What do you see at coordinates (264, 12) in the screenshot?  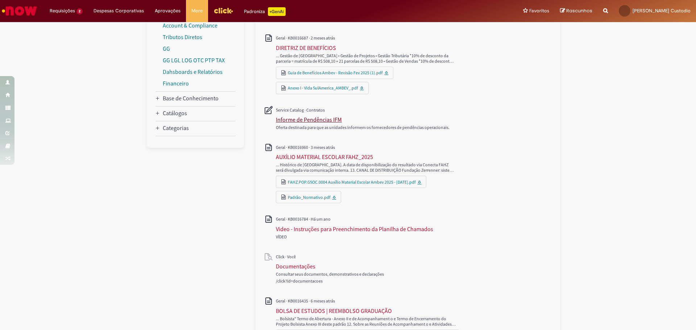 I see `div: Padroniza` at bounding box center [264, 12].